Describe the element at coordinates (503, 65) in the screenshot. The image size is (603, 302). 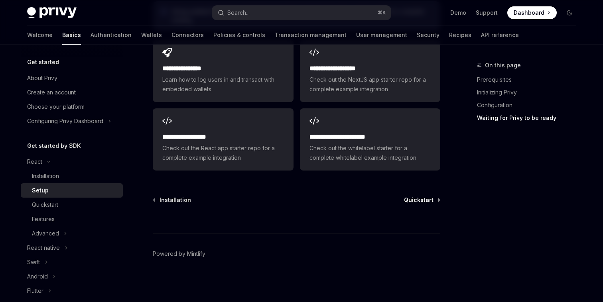
I see `span: On this page` at that location.